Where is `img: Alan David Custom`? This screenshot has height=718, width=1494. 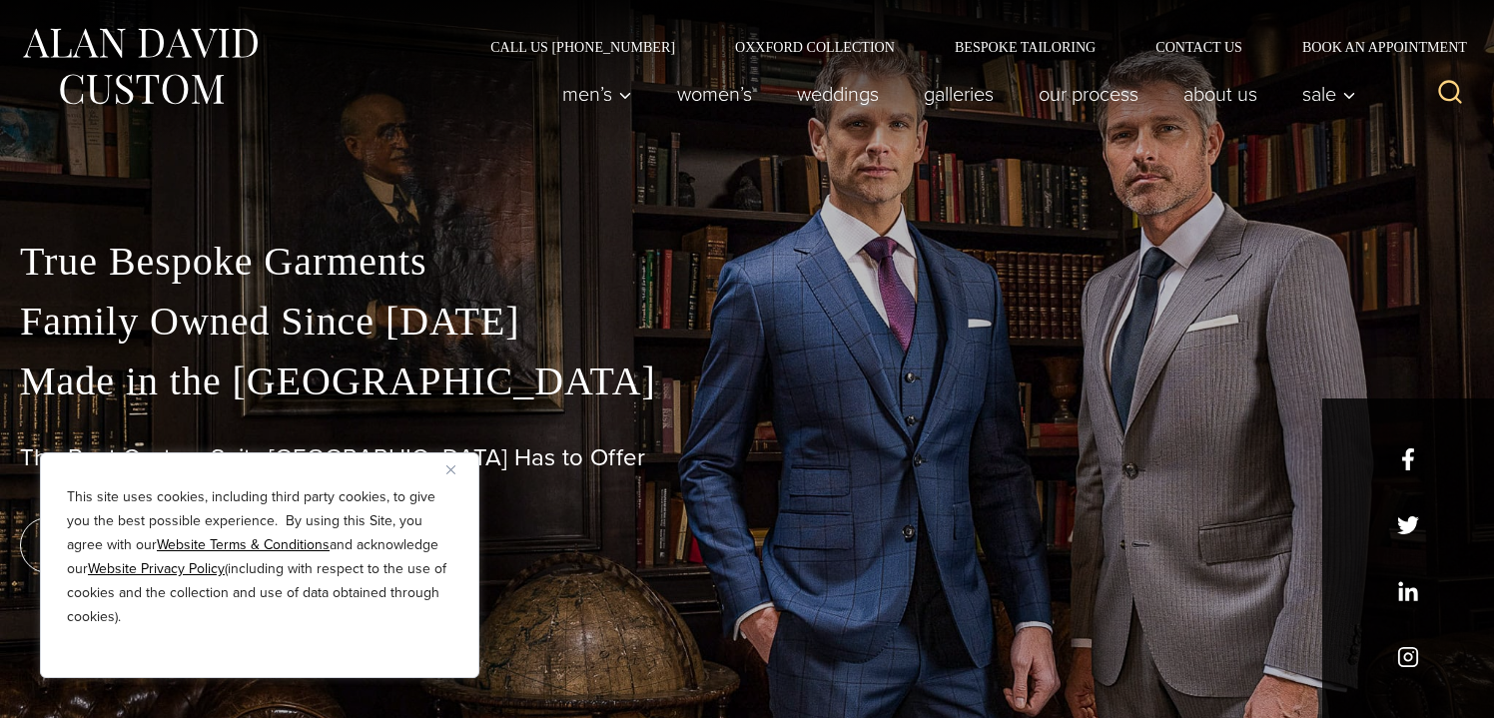
img: Alan David Custom is located at coordinates (140, 66).